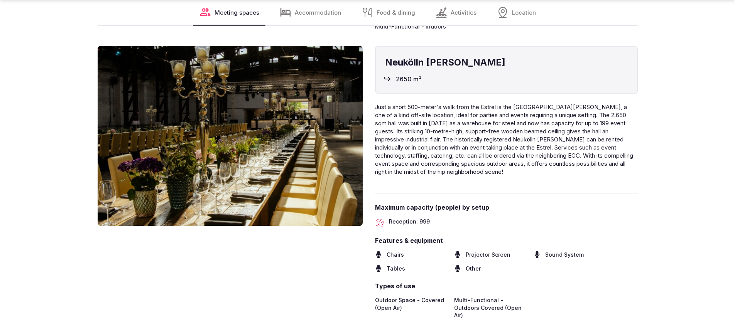 The width and height of the screenshot is (735, 333). I want to click on span: Activities, so click(463, 12).